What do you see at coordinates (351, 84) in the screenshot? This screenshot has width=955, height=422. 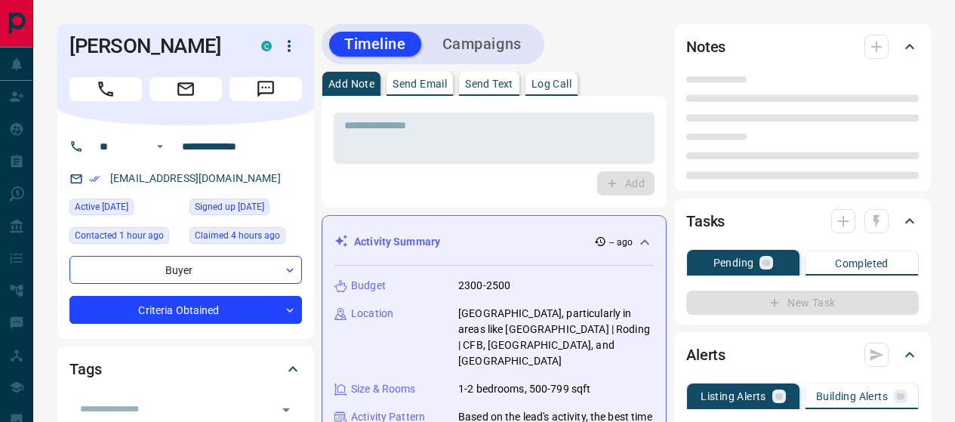 I see `p: Add Note` at bounding box center [351, 84].